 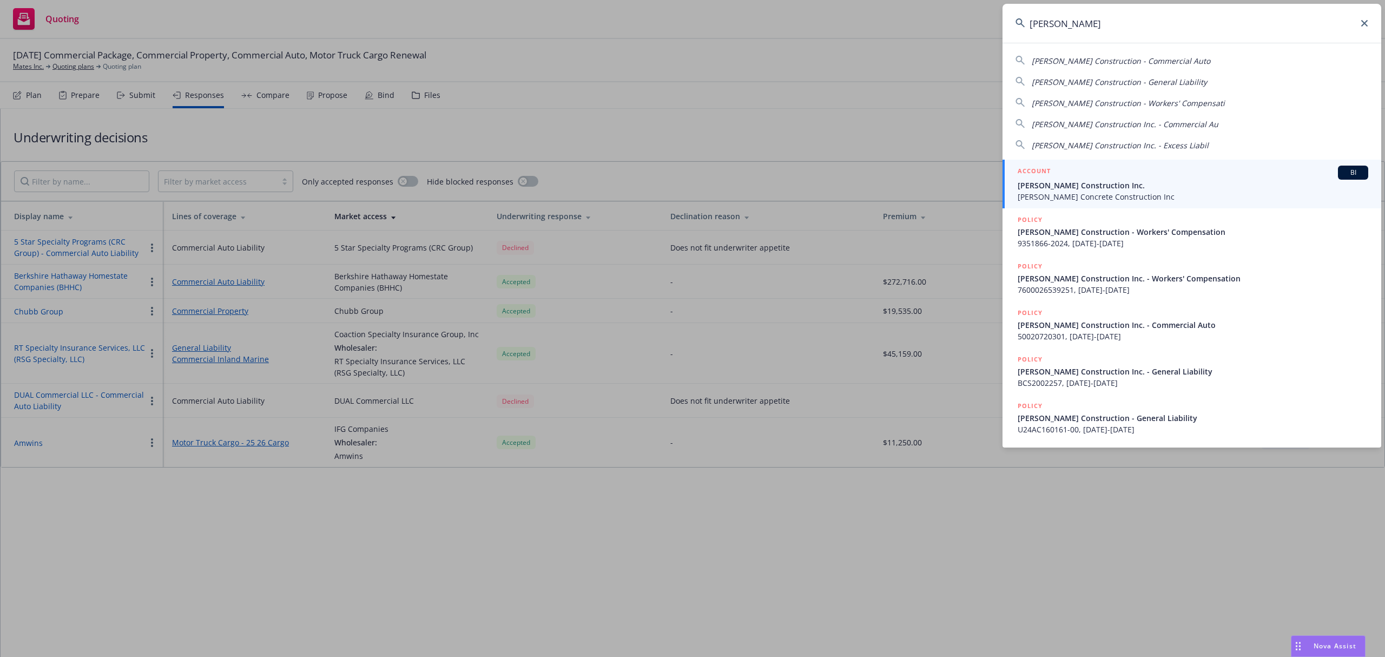 What do you see at coordinates (1034, 172) in the screenshot?
I see `h5: ACCOUNT` at bounding box center [1034, 172].